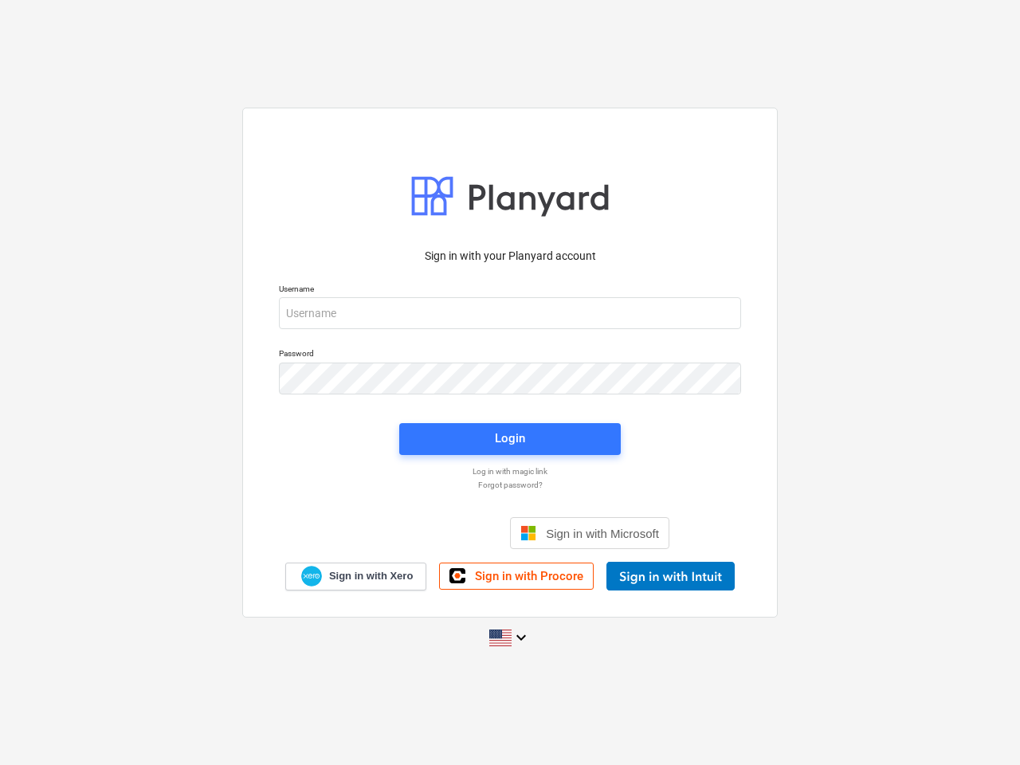  I want to click on p: Username, so click(510, 290).